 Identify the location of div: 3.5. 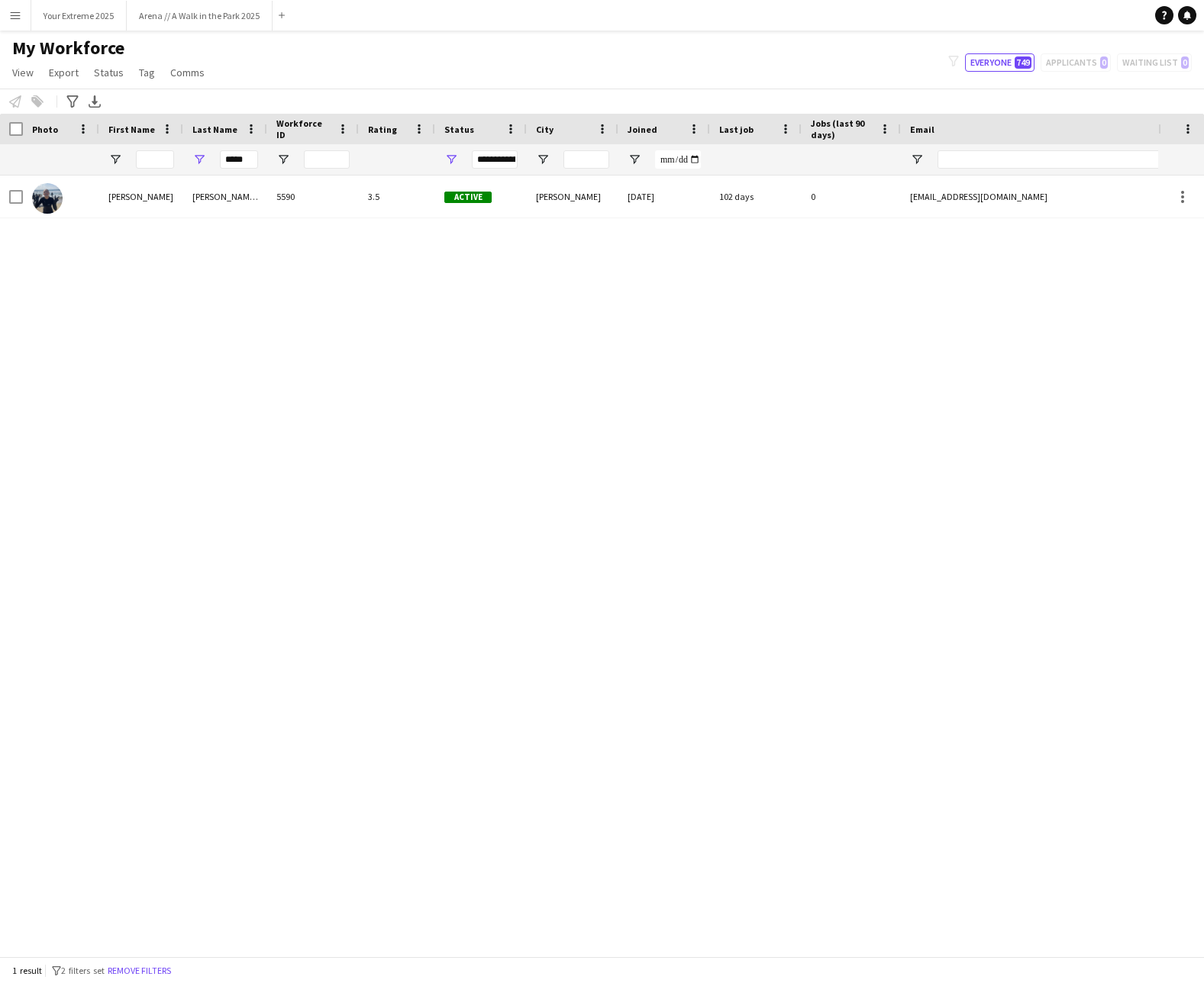
(397, 196).